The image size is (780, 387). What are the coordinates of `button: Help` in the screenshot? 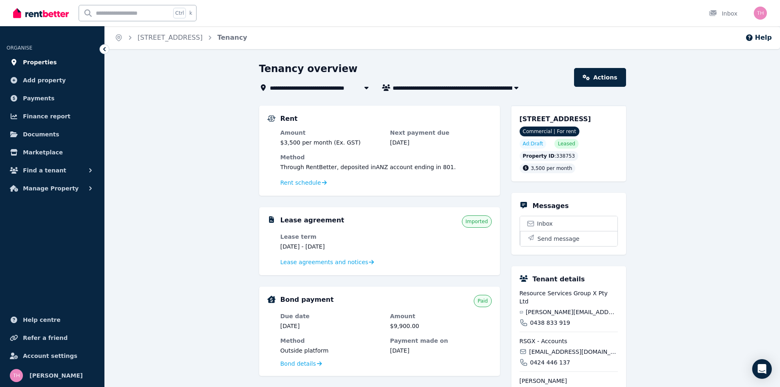 It's located at (758, 38).